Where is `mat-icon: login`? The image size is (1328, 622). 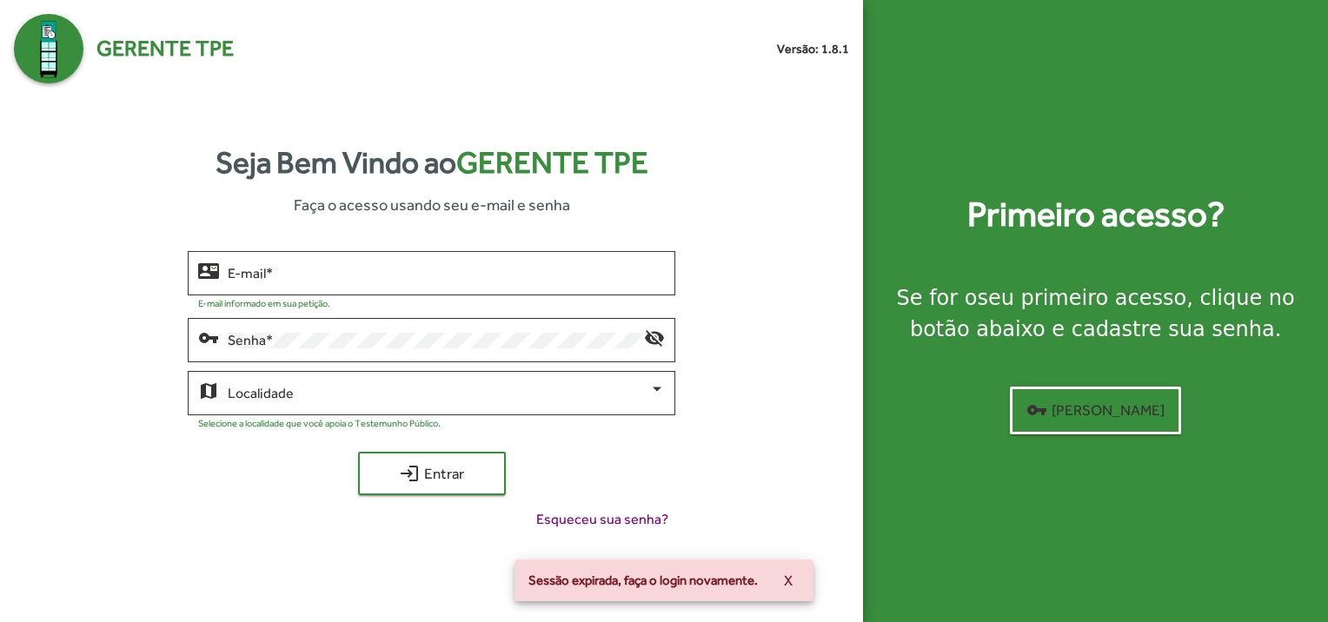
mat-icon: login is located at coordinates (409, 474).